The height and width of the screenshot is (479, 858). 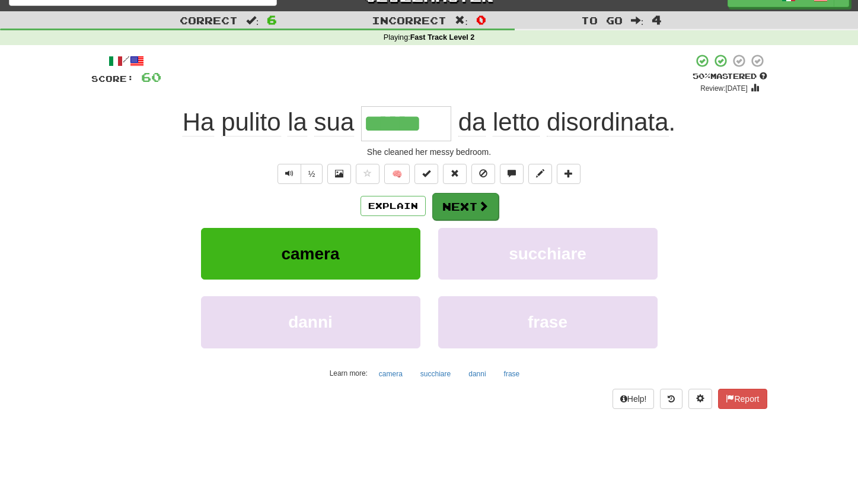 What do you see at coordinates (569, 174) in the screenshot?
I see `button: Add to collection (alt+a)` at bounding box center [569, 174].